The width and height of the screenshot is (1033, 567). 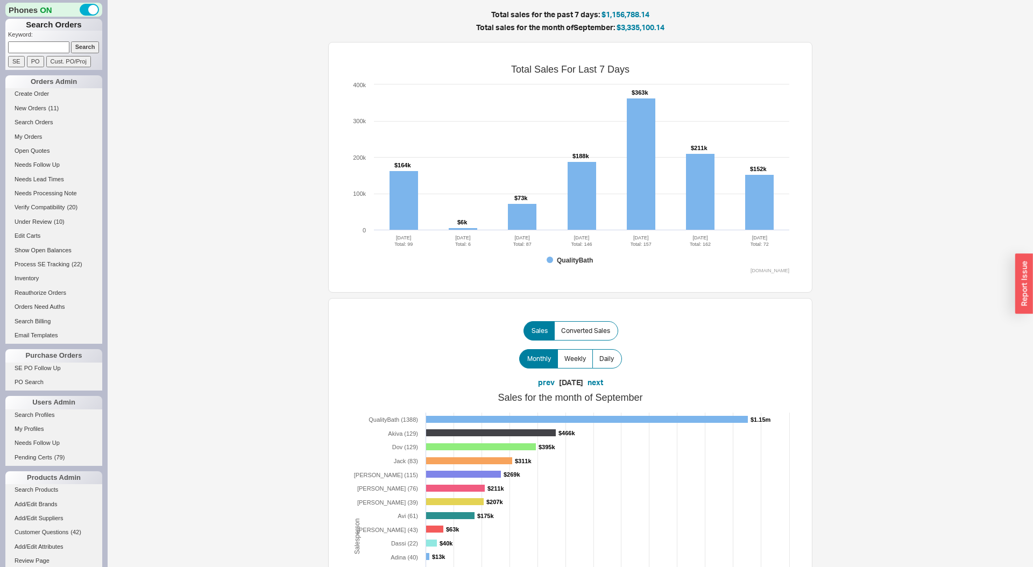 I want to click on span: Process SE Tracking, so click(x=42, y=264).